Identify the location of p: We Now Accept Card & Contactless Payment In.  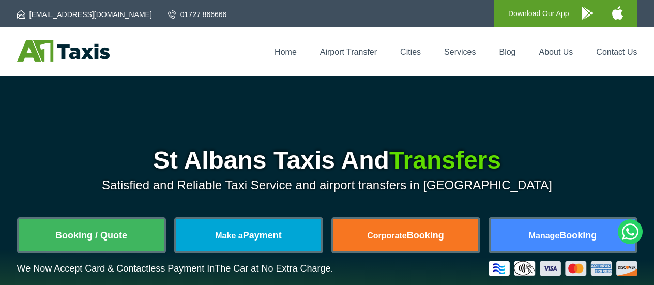
(175, 268).